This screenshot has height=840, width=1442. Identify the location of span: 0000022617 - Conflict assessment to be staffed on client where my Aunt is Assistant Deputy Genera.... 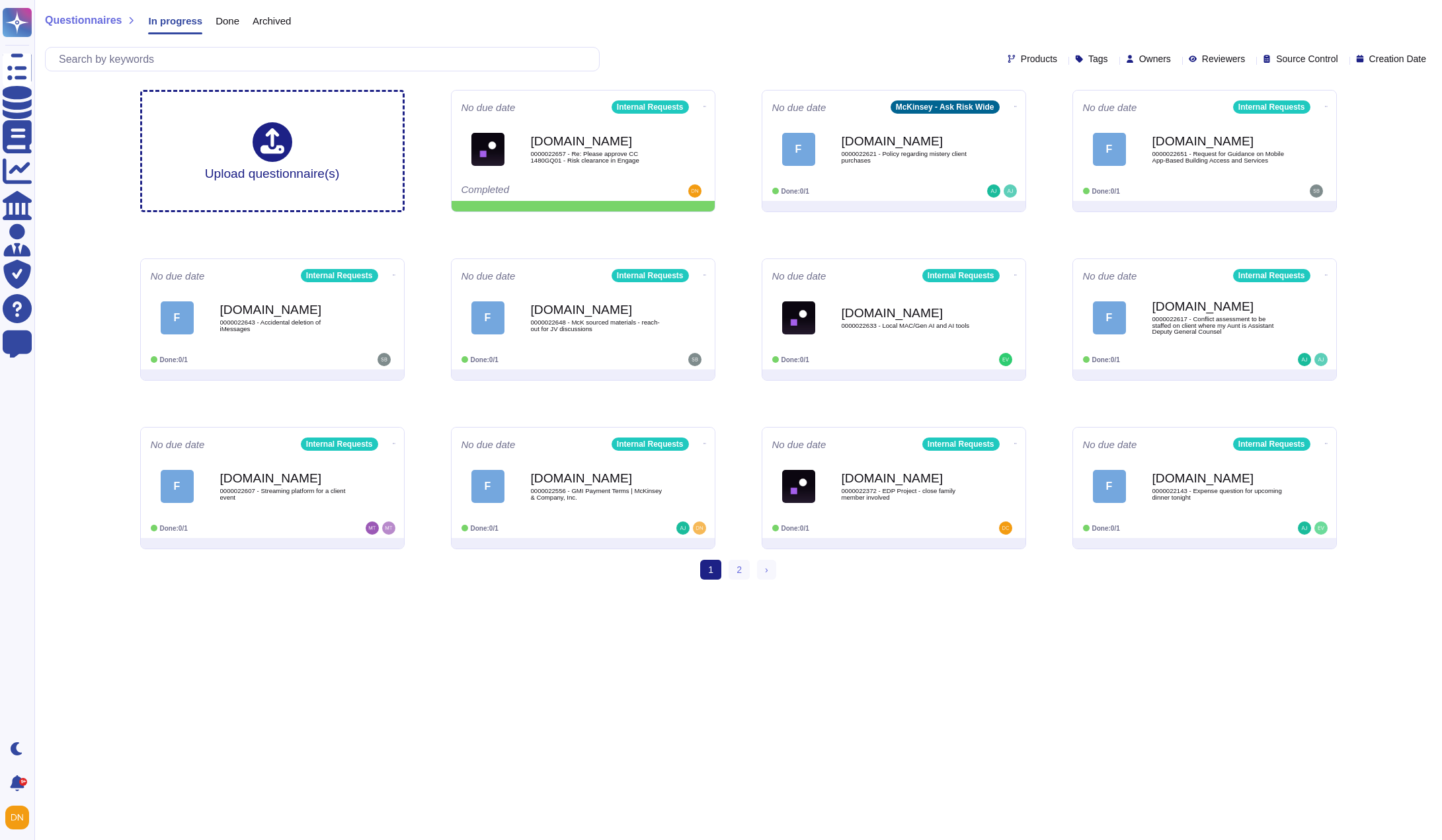
(1218, 325).